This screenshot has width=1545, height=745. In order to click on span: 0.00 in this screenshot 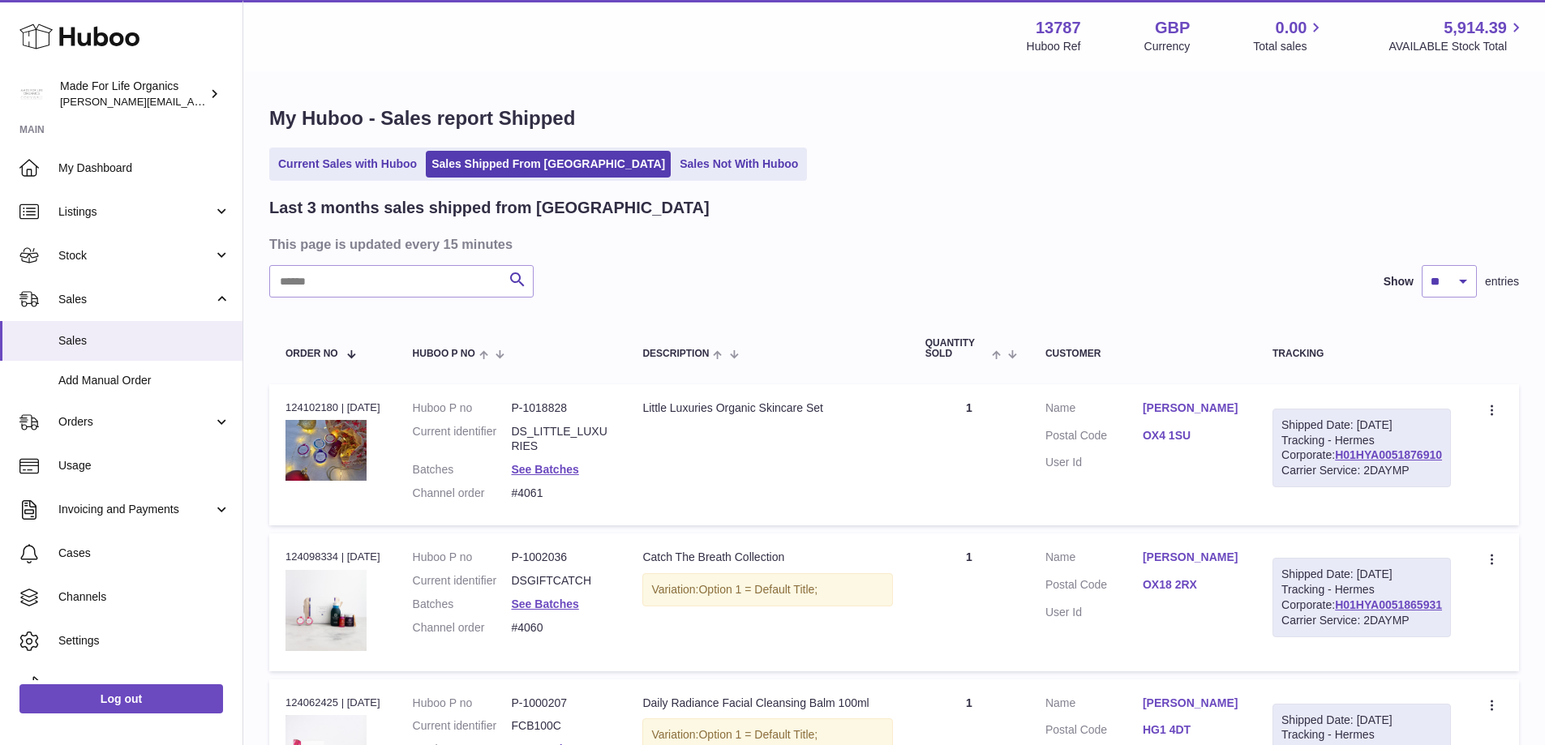, I will do `click(1291, 28)`.